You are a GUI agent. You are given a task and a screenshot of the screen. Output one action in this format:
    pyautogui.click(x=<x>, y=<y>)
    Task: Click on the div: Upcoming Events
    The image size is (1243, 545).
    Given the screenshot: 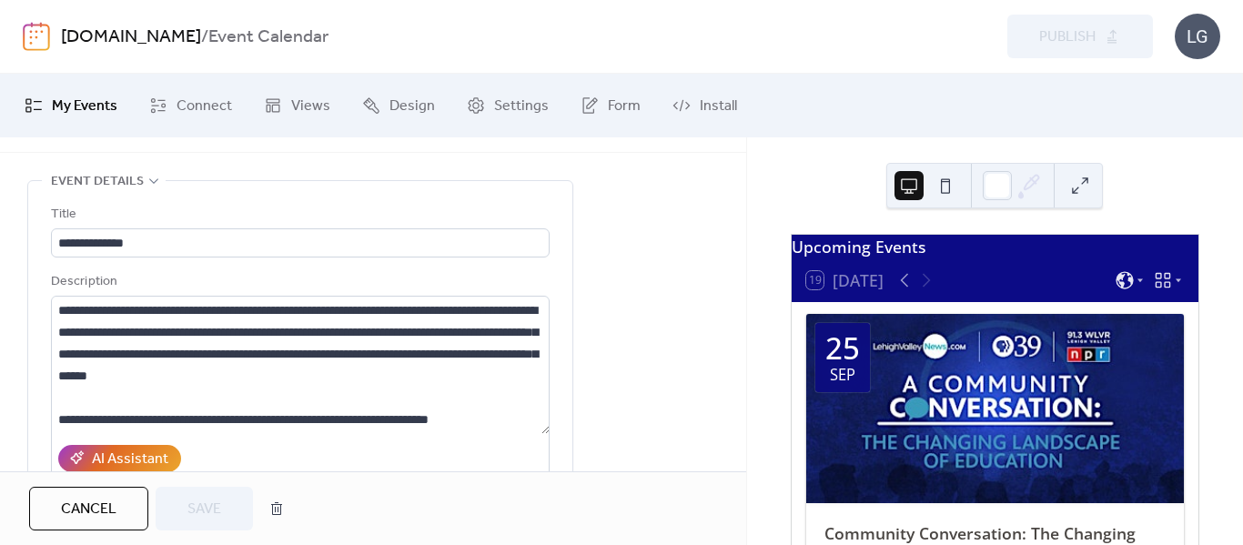 What is the action you would take?
    pyautogui.click(x=995, y=247)
    